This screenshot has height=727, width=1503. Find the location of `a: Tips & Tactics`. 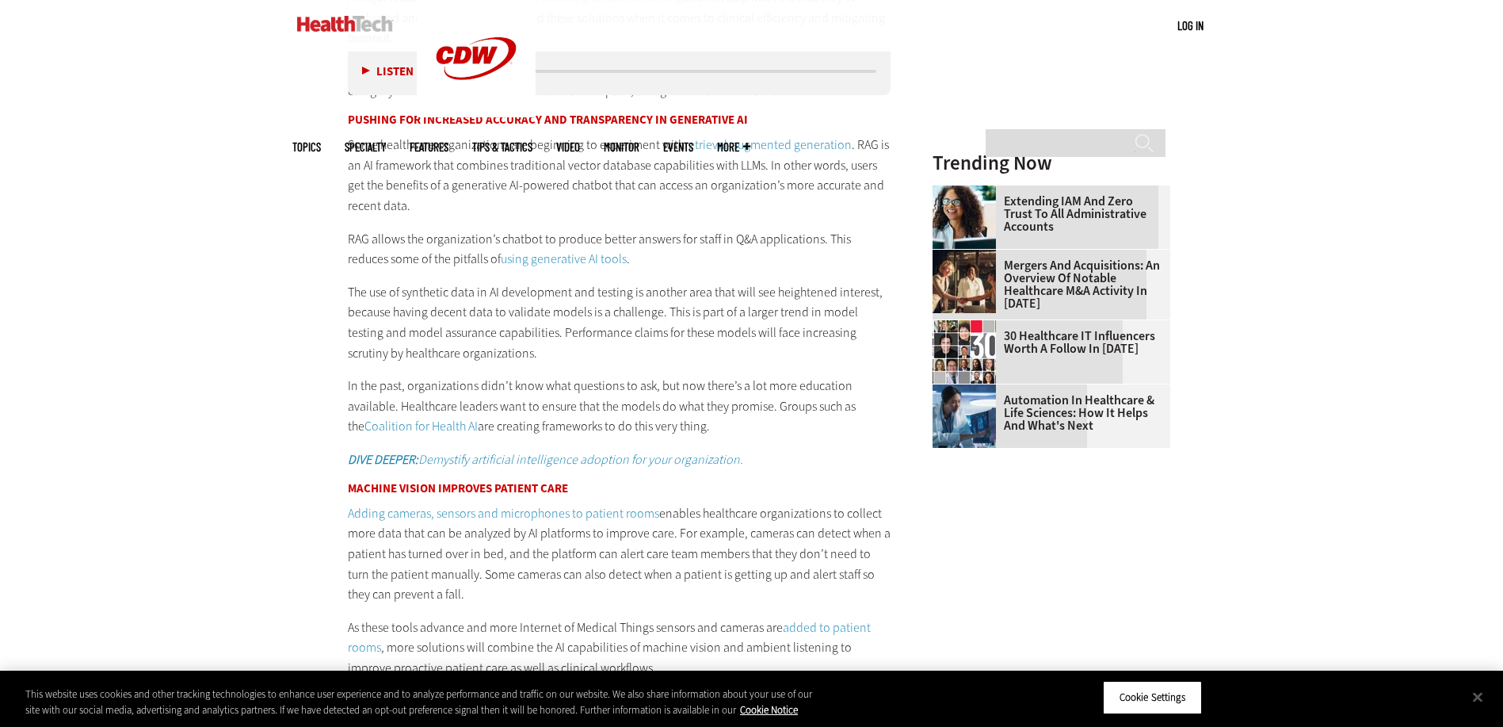

a: Tips & Tactics is located at coordinates (502, 147).